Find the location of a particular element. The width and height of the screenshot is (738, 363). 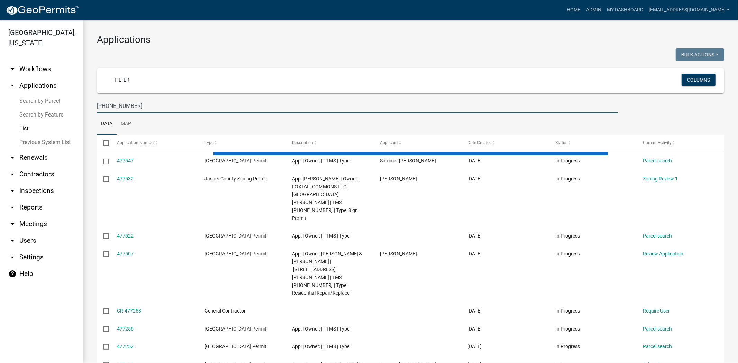

a: 477547 is located at coordinates (125, 161).